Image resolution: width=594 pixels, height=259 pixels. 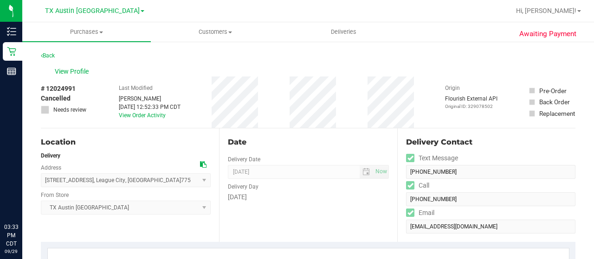 I want to click on label: From Store, so click(x=55, y=195).